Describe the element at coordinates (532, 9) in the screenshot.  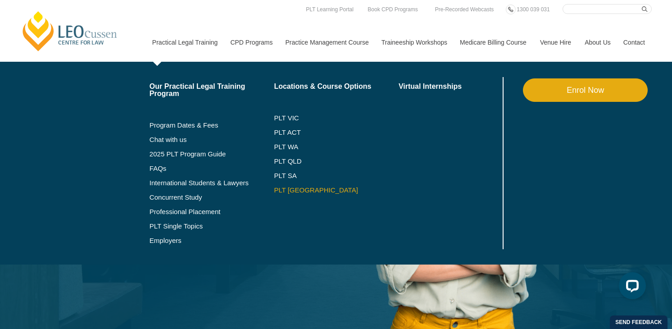
I see `span: 1300 039 031` at that location.